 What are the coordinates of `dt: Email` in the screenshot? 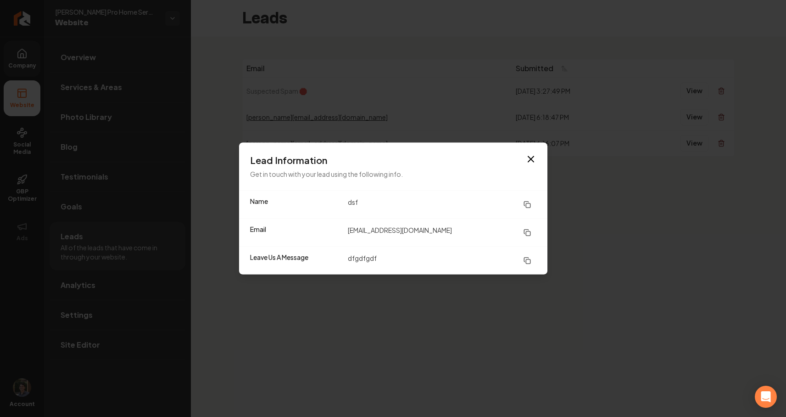 It's located at (295, 233).